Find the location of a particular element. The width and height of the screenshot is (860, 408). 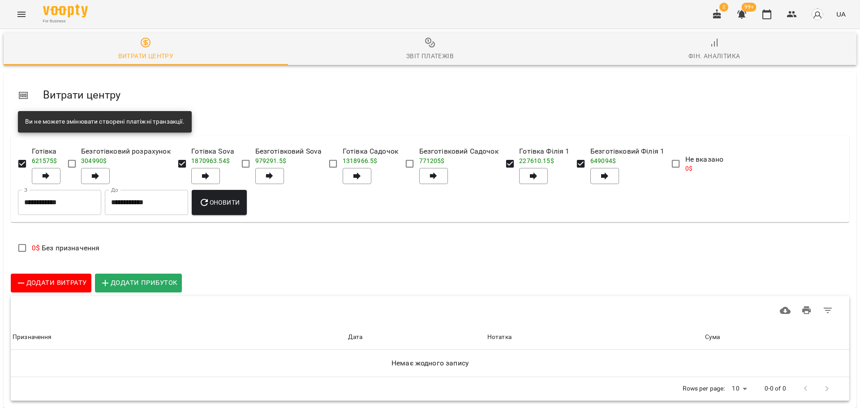

button: Готівка Sova1870963.54$ is located at coordinates (206, 176).